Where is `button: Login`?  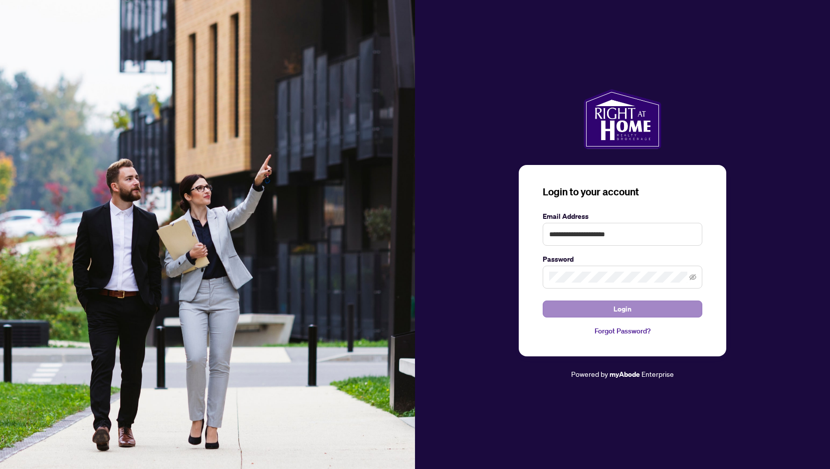 button: Login is located at coordinates (622, 309).